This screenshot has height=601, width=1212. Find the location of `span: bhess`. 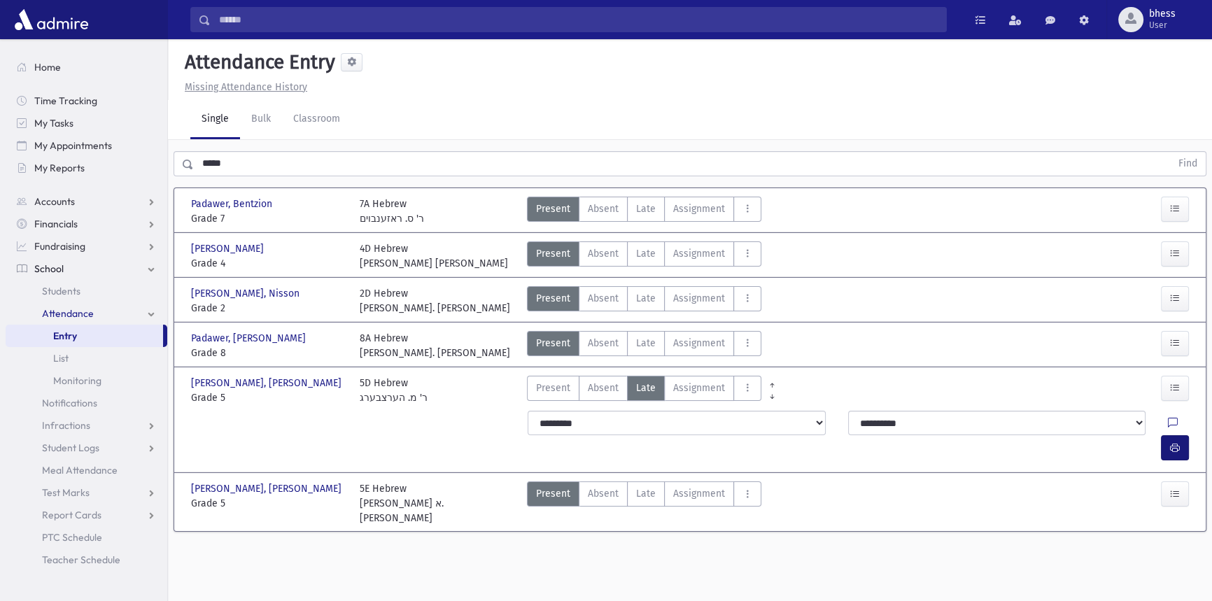

span: bhess is located at coordinates (1162, 14).